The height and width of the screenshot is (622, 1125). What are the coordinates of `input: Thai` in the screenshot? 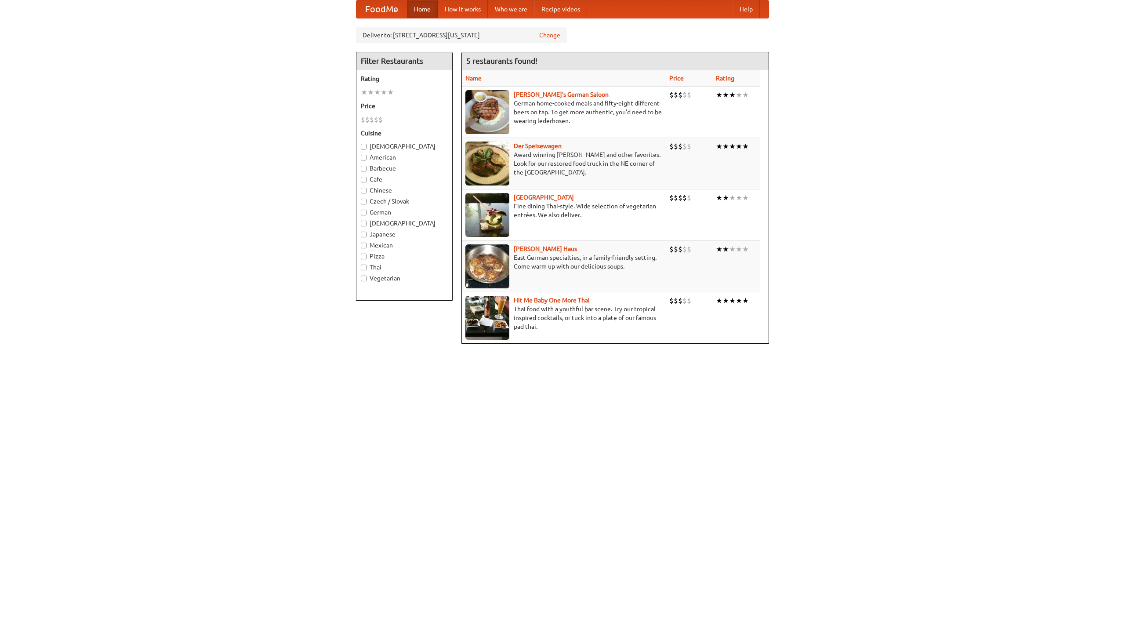 It's located at (363, 267).